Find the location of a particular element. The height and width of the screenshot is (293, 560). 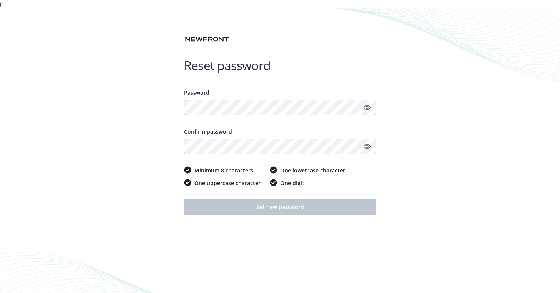

span: One uppercase character is located at coordinates (228, 183).